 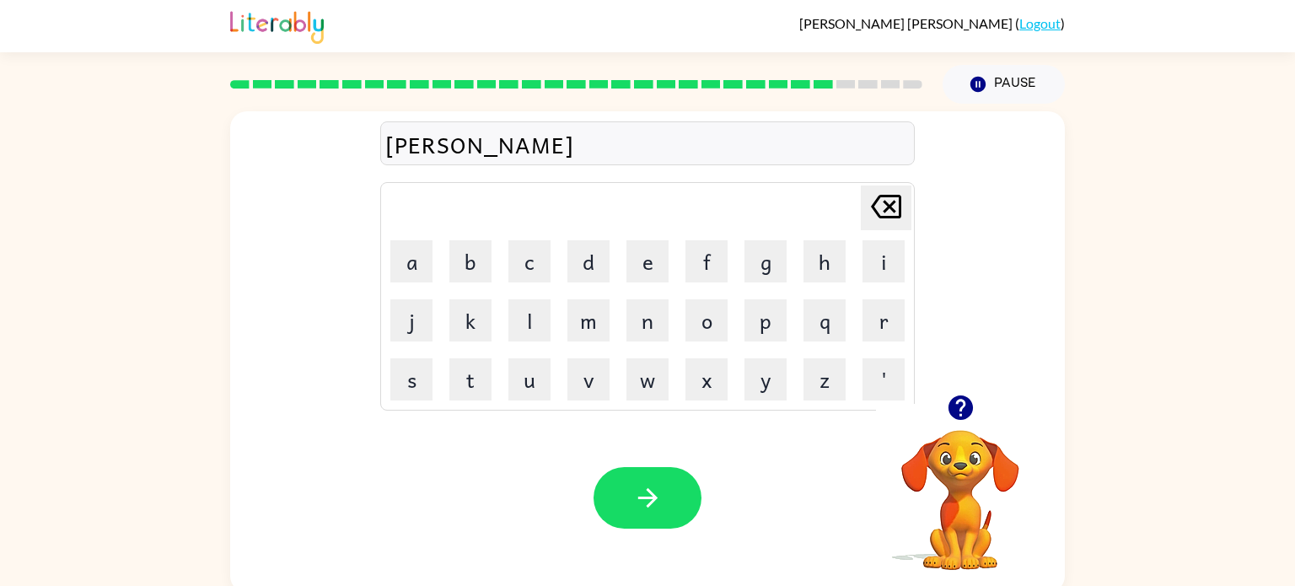 I want to click on button: n, so click(x=647, y=320).